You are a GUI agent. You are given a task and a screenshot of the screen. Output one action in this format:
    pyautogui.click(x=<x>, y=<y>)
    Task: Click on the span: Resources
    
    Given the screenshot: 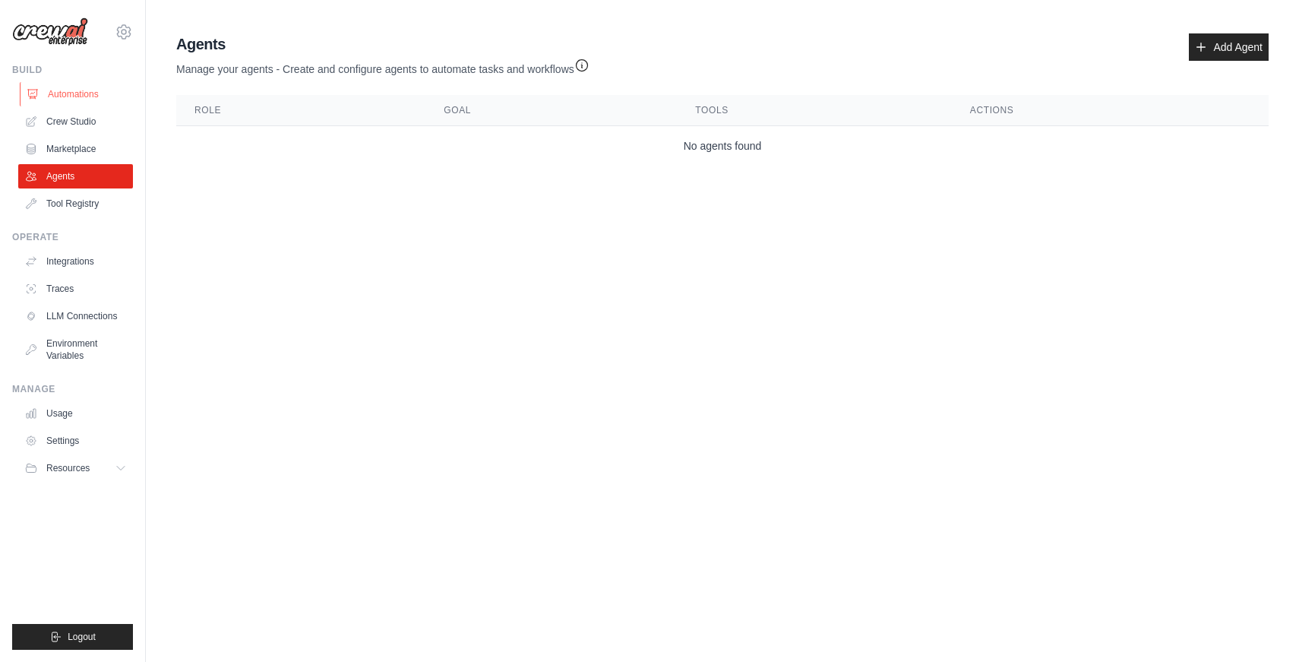 What is the action you would take?
    pyautogui.click(x=68, y=468)
    